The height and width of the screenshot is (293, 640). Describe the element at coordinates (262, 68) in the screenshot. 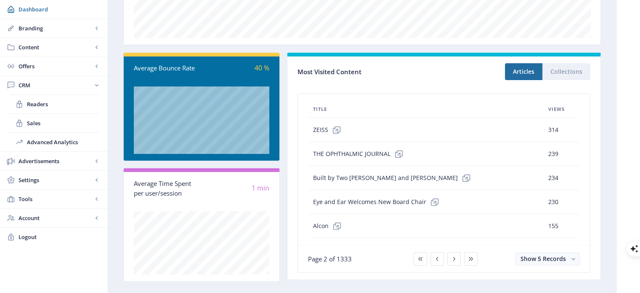

I see `span: 40 %` at that location.